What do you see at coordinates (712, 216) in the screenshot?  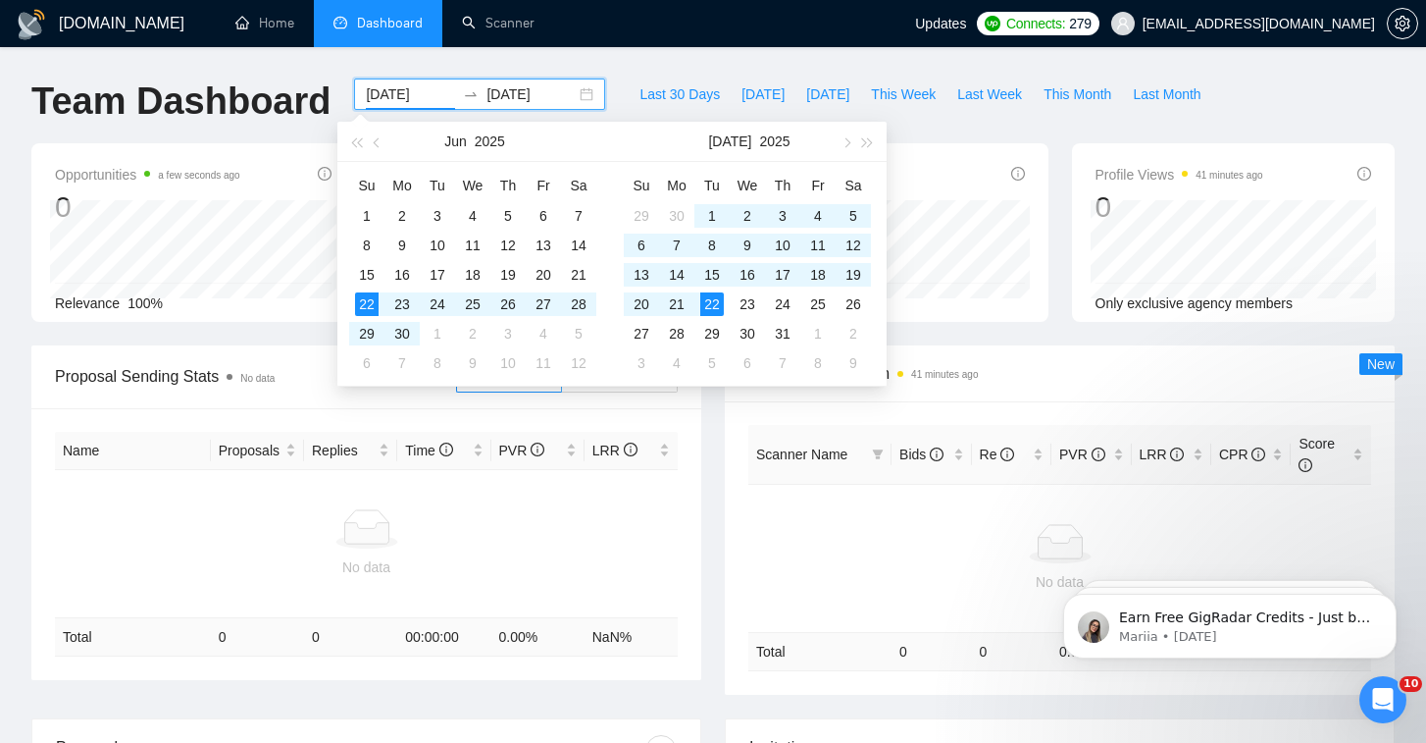 I see `td: 2025-07-01` at bounding box center [712, 216].